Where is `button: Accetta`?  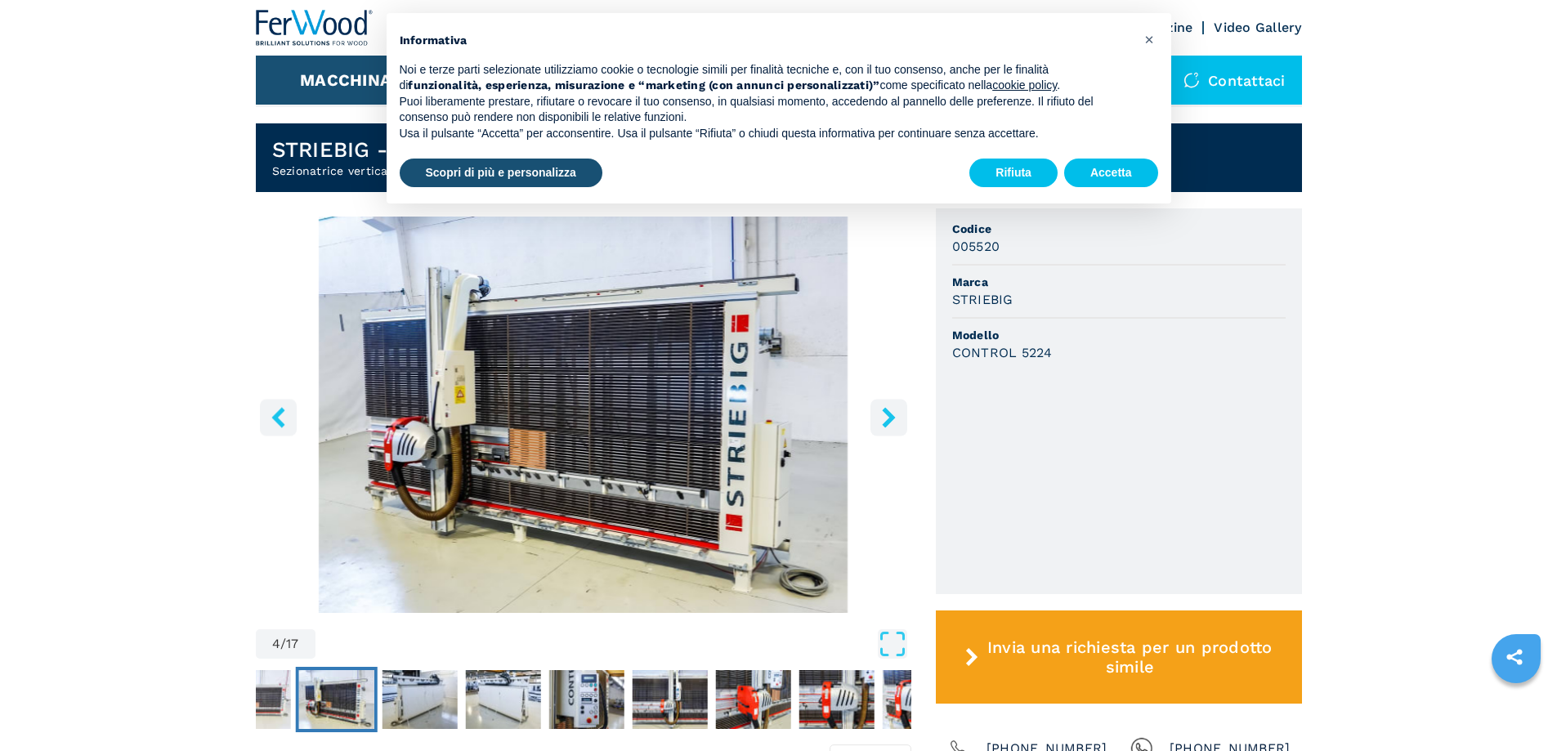 button: Accetta is located at coordinates (1111, 173).